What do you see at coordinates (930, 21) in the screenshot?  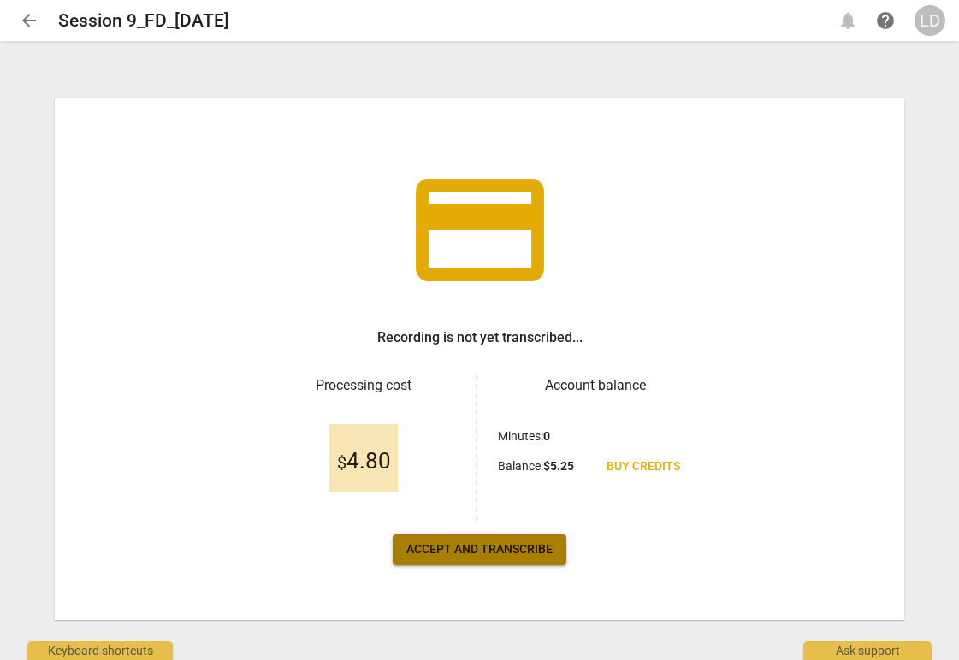 I see `button: LD` at bounding box center [930, 21].